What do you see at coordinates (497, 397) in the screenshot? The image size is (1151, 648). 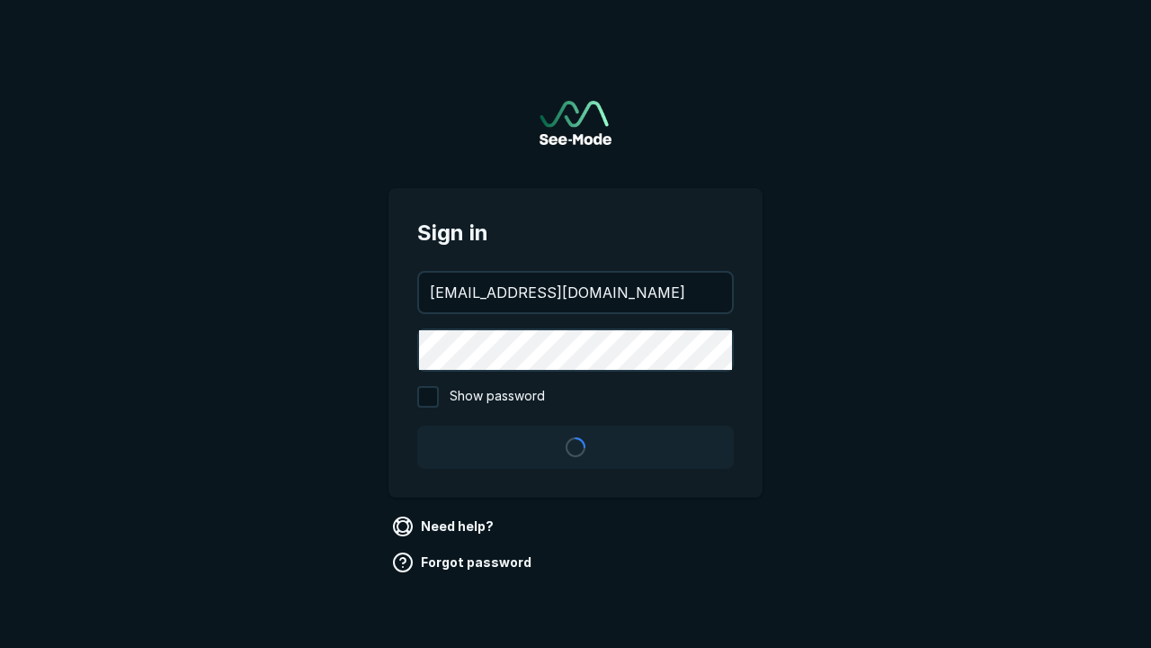 I see `span: Show password` at bounding box center [497, 397].